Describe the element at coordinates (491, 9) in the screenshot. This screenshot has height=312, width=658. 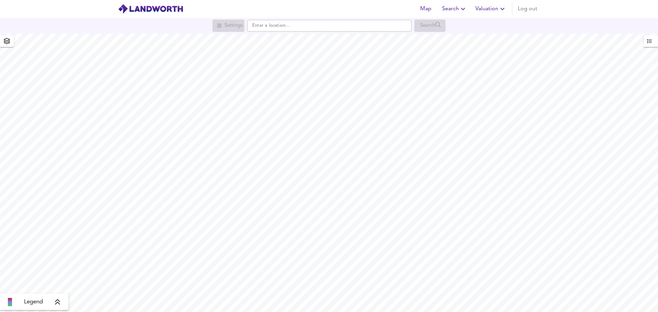
I see `button: Valuation` at that location.